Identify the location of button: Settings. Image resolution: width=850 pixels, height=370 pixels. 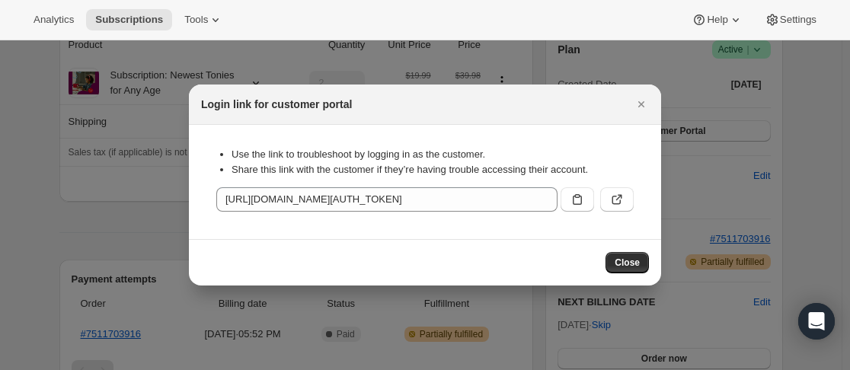
(790, 20).